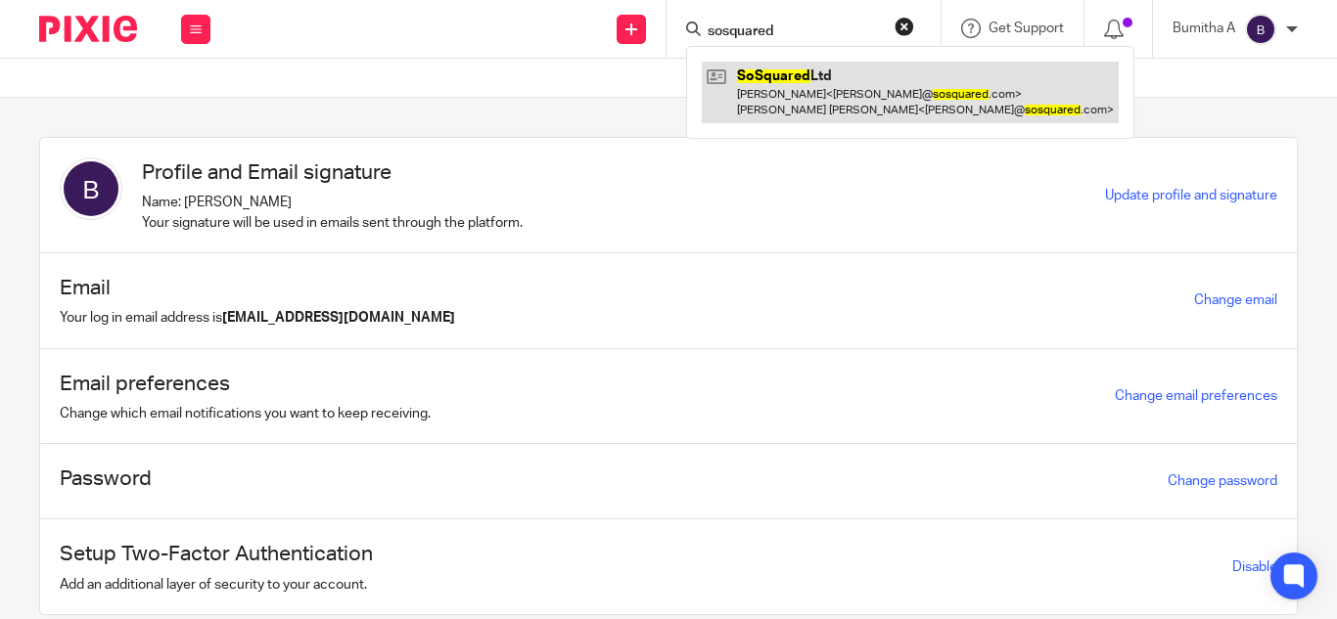 The image size is (1337, 619). I want to click on h1: Profile and Email signature, so click(332, 172).